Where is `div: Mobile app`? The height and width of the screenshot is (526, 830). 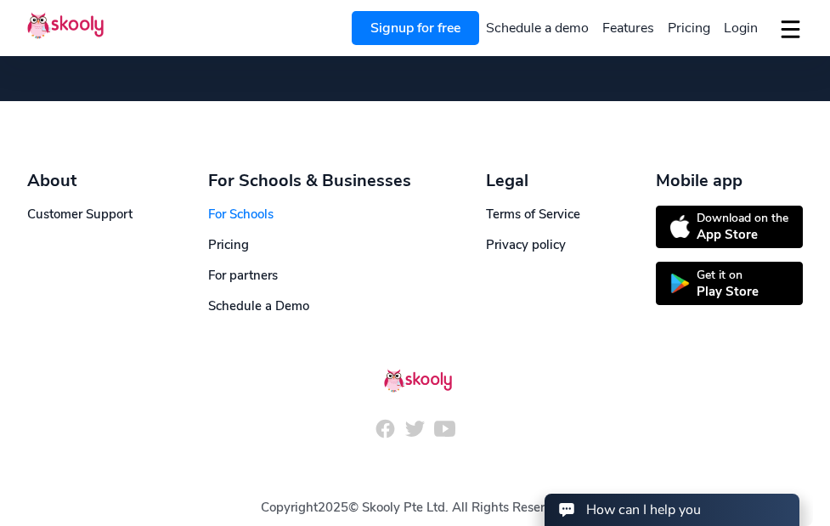
div: Mobile app is located at coordinates (729, 180).